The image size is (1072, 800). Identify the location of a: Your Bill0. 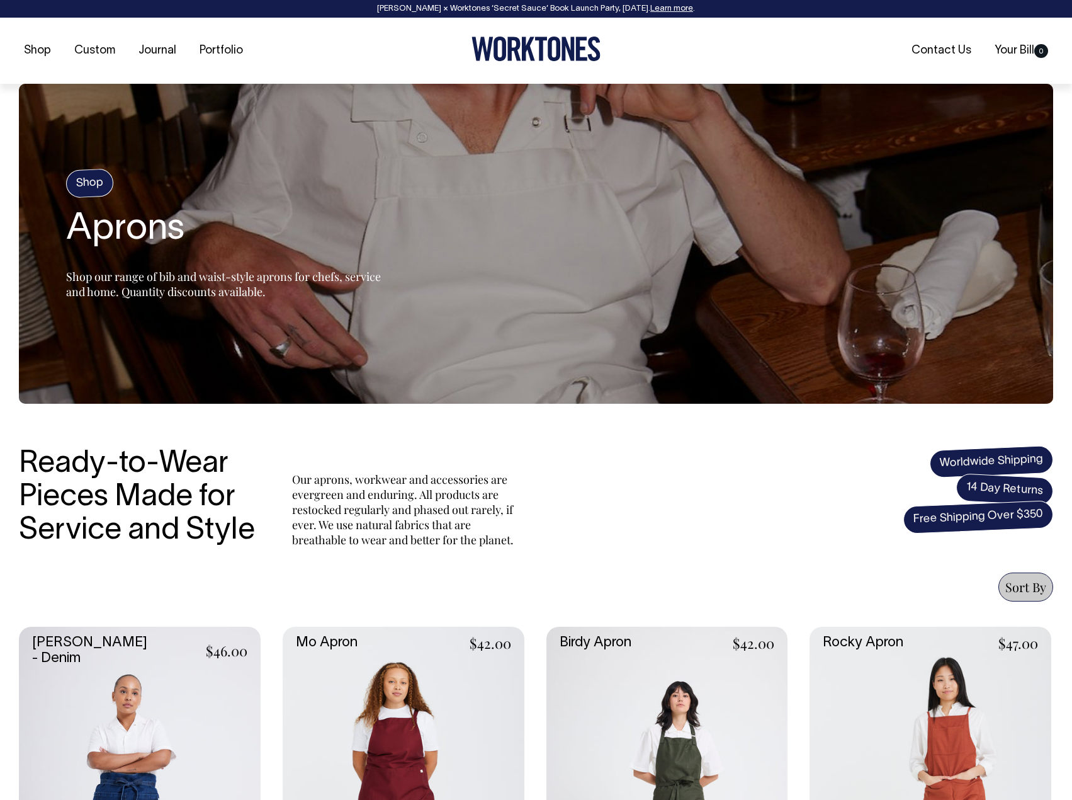
(1021, 50).